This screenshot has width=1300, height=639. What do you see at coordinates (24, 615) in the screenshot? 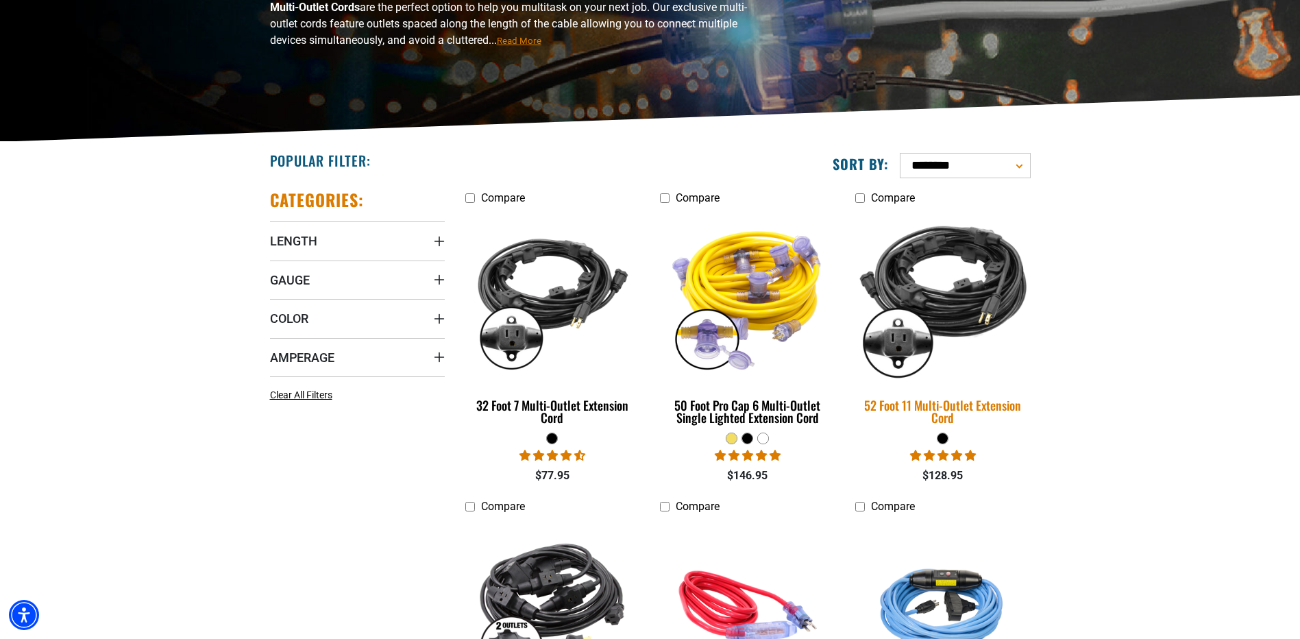
I see `div: Accessibility Menu` at bounding box center [24, 615].